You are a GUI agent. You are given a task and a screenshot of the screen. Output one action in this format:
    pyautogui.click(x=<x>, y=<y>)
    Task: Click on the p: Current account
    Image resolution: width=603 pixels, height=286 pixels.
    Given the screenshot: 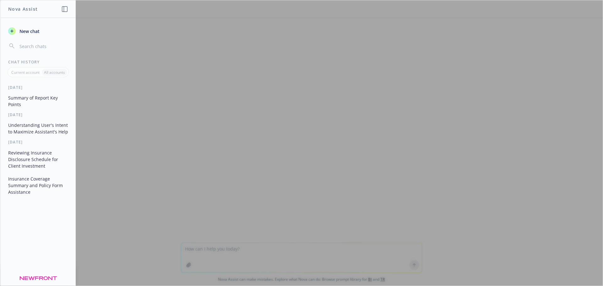 What is the action you would take?
    pyautogui.click(x=25, y=72)
    